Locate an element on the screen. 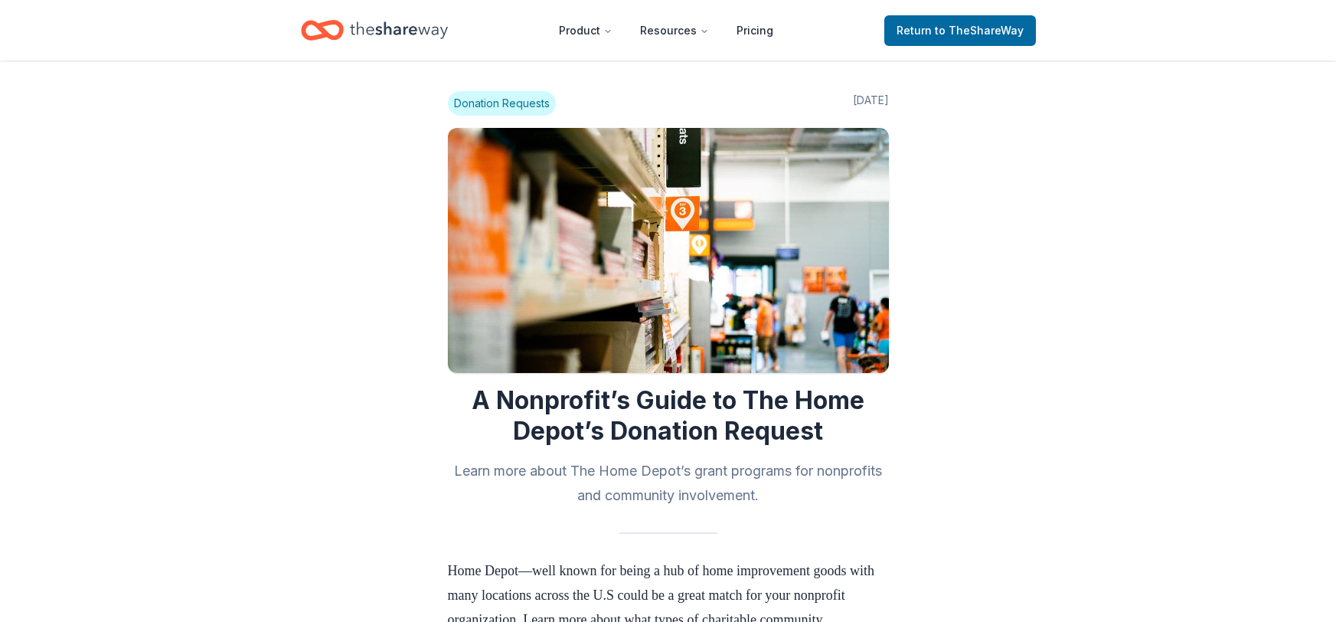 The height and width of the screenshot is (622, 1336). span: Return is located at coordinates (960, 31).